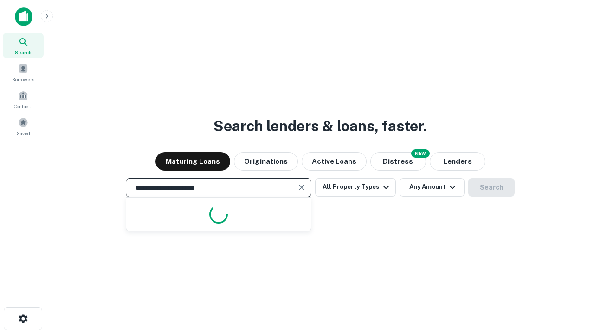 The image size is (594, 334). I want to click on button: Active Loans, so click(334, 162).